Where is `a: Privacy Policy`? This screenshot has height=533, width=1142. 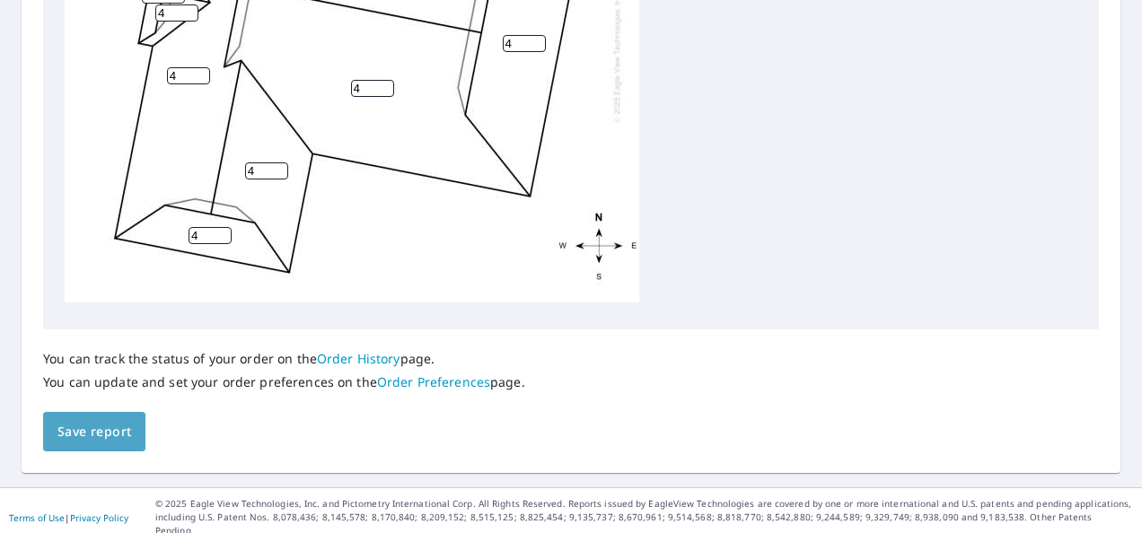 a: Privacy Policy is located at coordinates (99, 518).